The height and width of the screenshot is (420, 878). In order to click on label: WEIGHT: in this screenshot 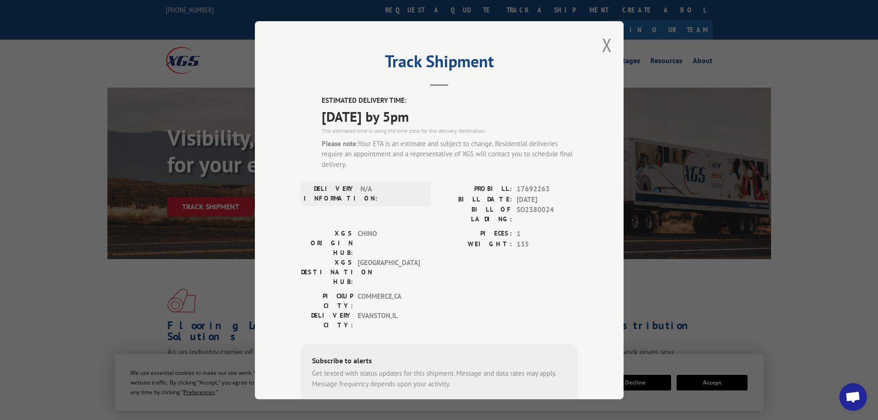, I will do `click(475, 244)`.